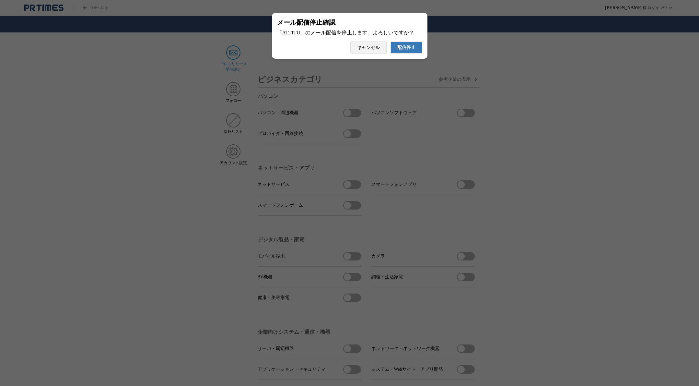  What do you see at coordinates (406, 47) in the screenshot?
I see `button: 配信停止` at bounding box center [406, 47].